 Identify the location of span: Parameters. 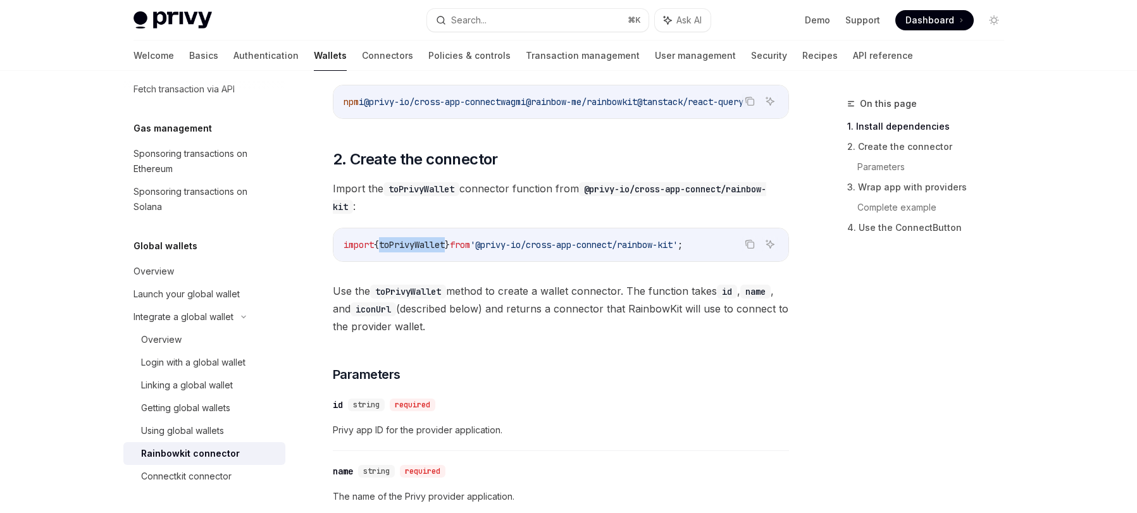
(366, 375).